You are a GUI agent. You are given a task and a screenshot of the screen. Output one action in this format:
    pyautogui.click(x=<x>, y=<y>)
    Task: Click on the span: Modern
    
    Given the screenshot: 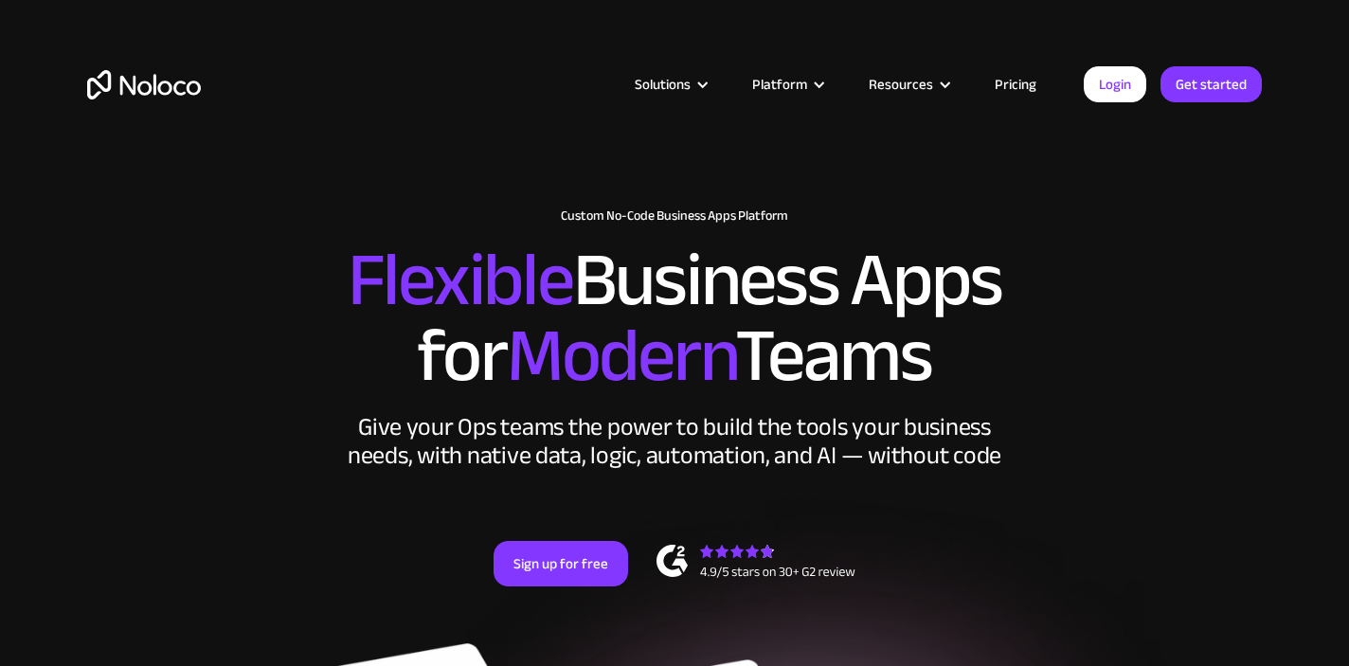 What is the action you would take?
    pyautogui.click(x=620, y=355)
    